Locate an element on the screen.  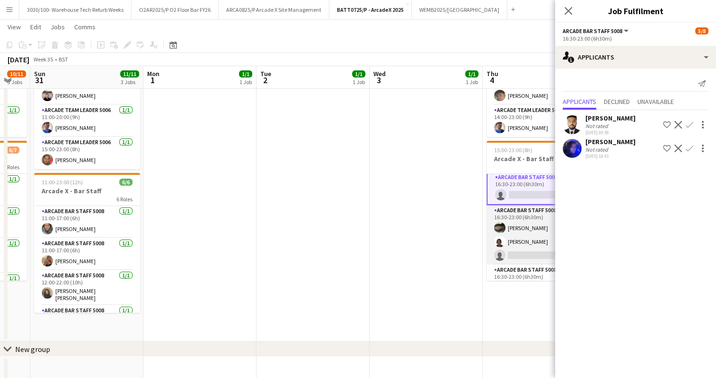
span: Week 35 is located at coordinates (43, 59).